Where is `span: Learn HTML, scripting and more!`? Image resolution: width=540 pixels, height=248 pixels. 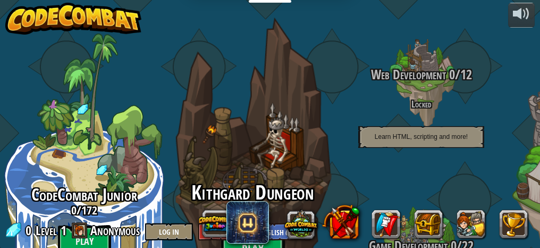 span: Learn HTML, scripting and more! is located at coordinates (421, 137).